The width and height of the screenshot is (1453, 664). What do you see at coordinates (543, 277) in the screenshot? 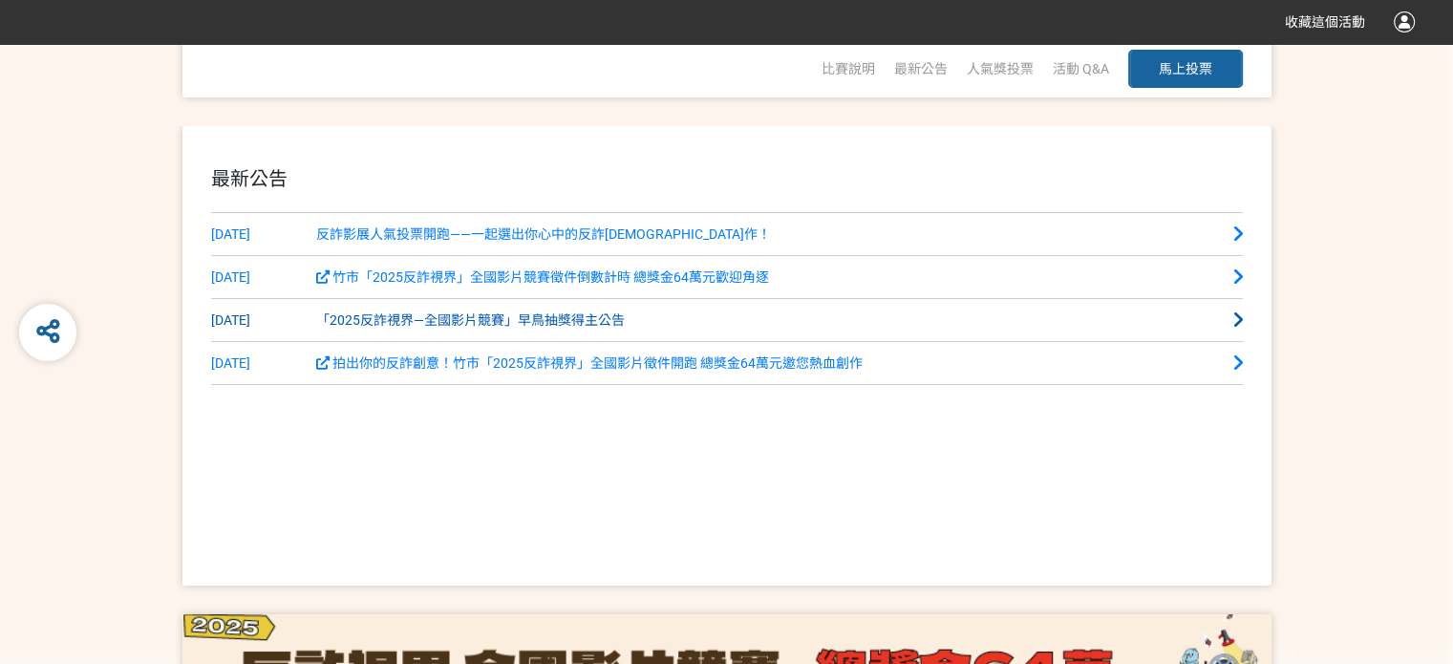
I see `span: 竹市「2025反詐視界」全國影片競賽徵件倒數計時 總獎金64萬元歡迎角逐` at bounding box center [543, 277].